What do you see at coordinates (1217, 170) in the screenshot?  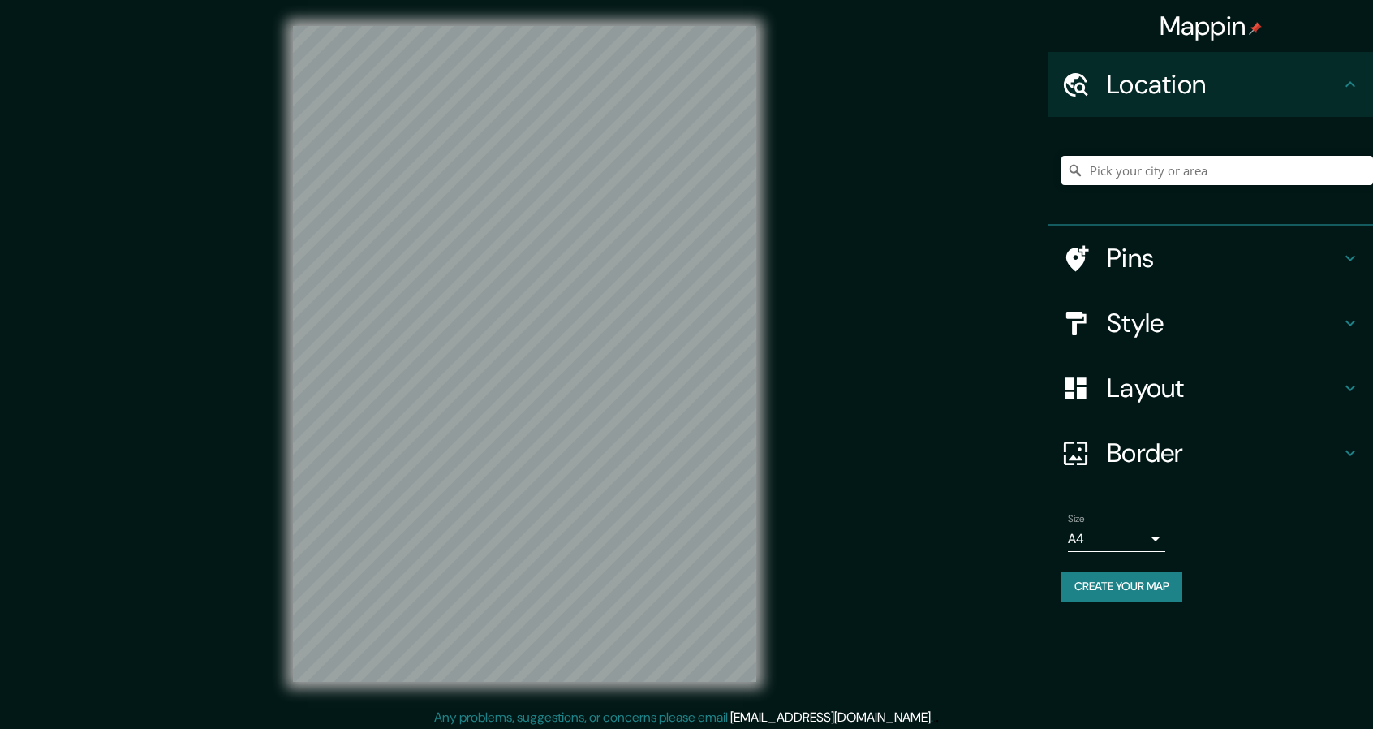 I see `input: Pick your city or area` at bounding box center [1217, 170].